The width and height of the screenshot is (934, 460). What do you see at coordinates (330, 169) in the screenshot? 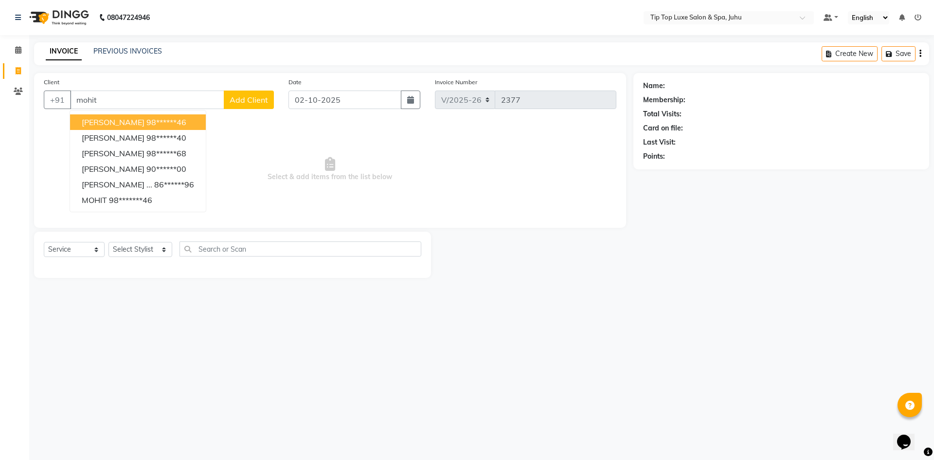
I see `span: Select & add items from the list below` at bounding box center [330, 169].